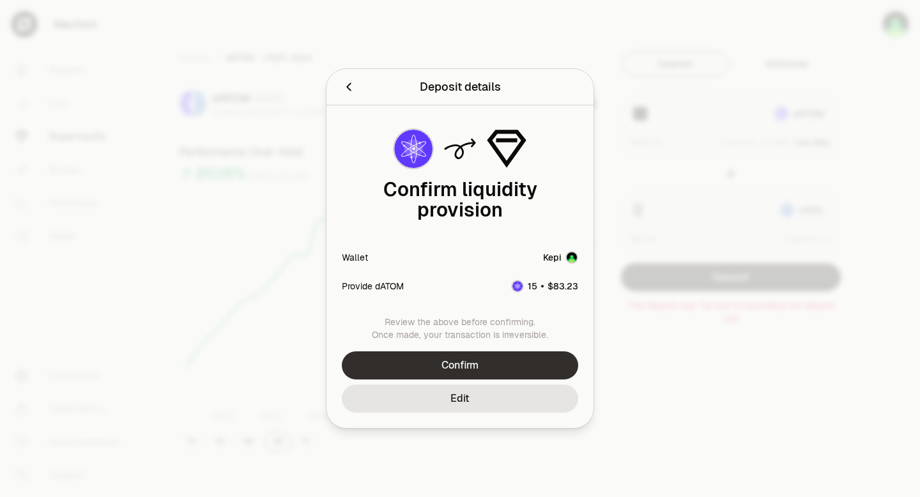  I want to click on div: Deposit details, so click(460, 87).